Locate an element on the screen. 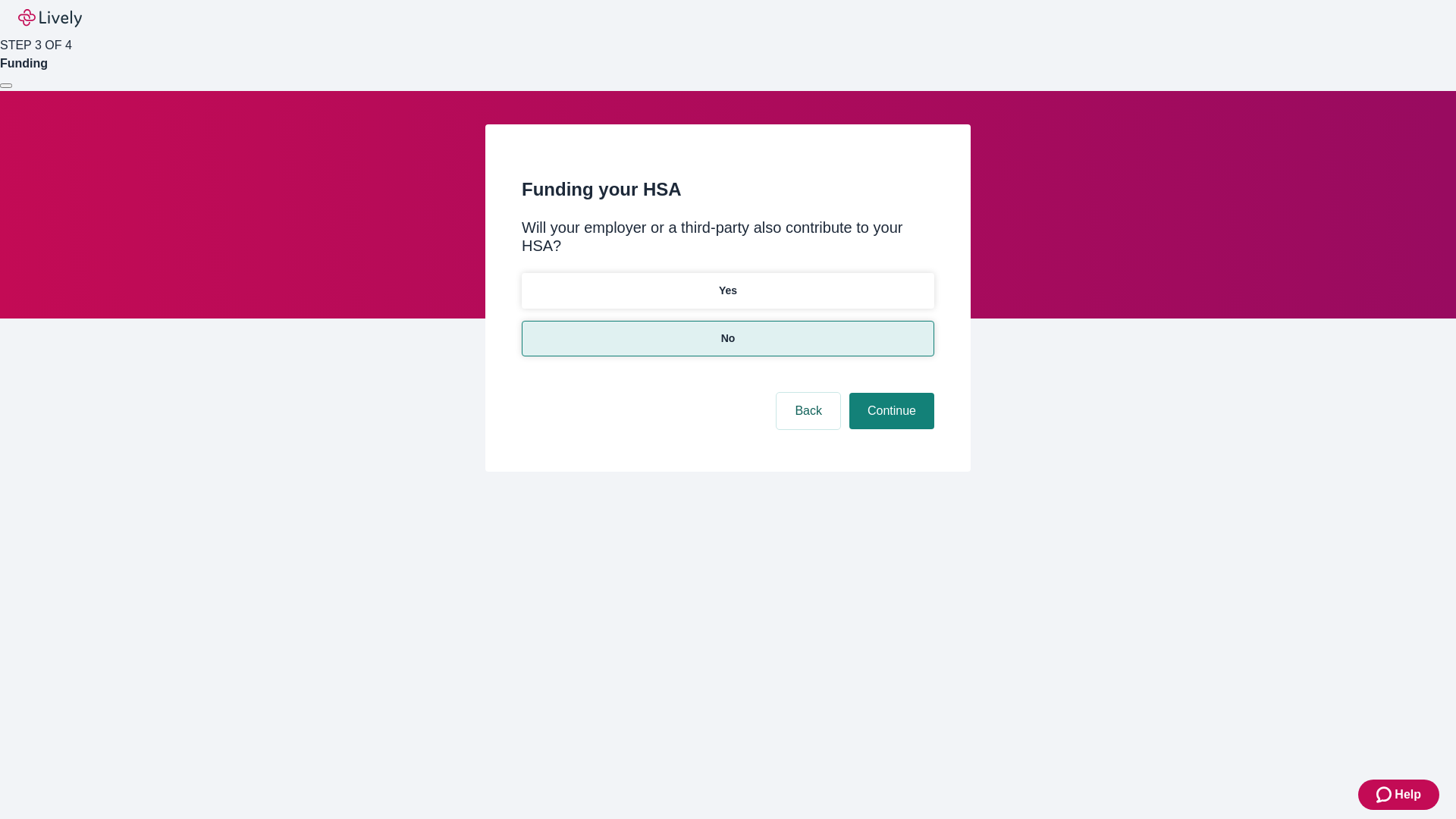  button: Yes is located at coordinates (728, 290).